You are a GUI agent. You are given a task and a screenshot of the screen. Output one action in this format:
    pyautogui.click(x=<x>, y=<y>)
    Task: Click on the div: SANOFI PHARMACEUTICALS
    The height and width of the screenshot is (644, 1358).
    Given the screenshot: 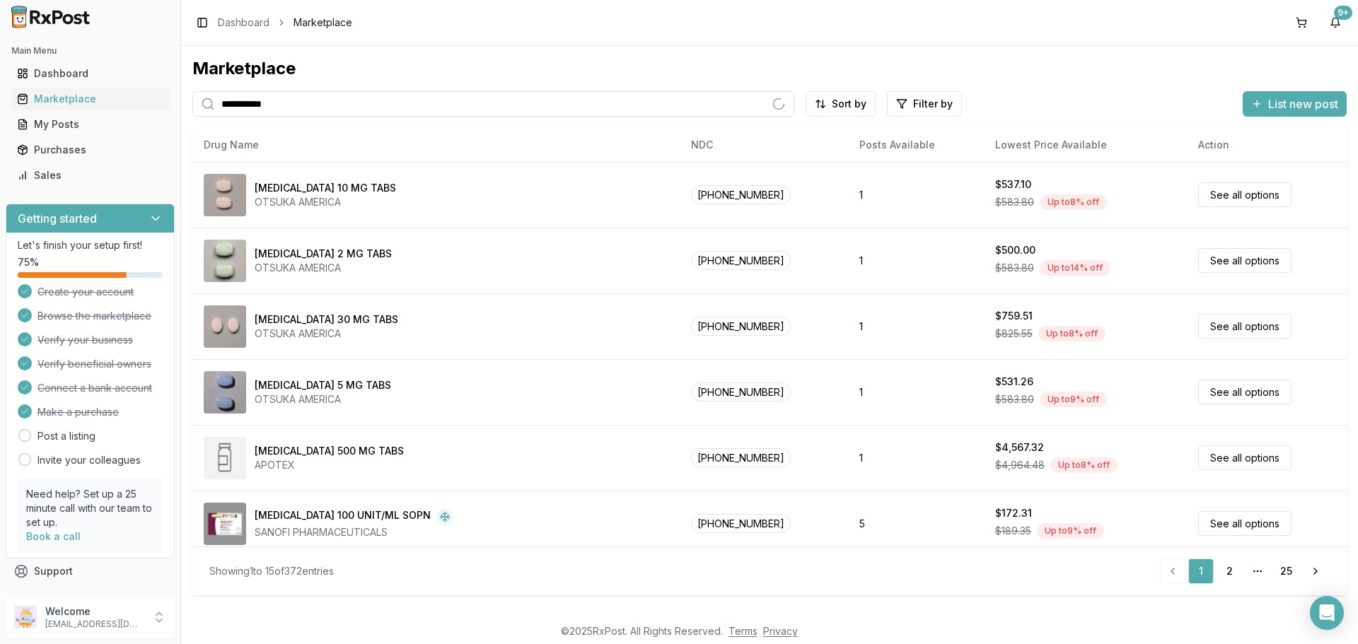 What is the action you would take?
    pyautogui.click(x=354, y=533)
    